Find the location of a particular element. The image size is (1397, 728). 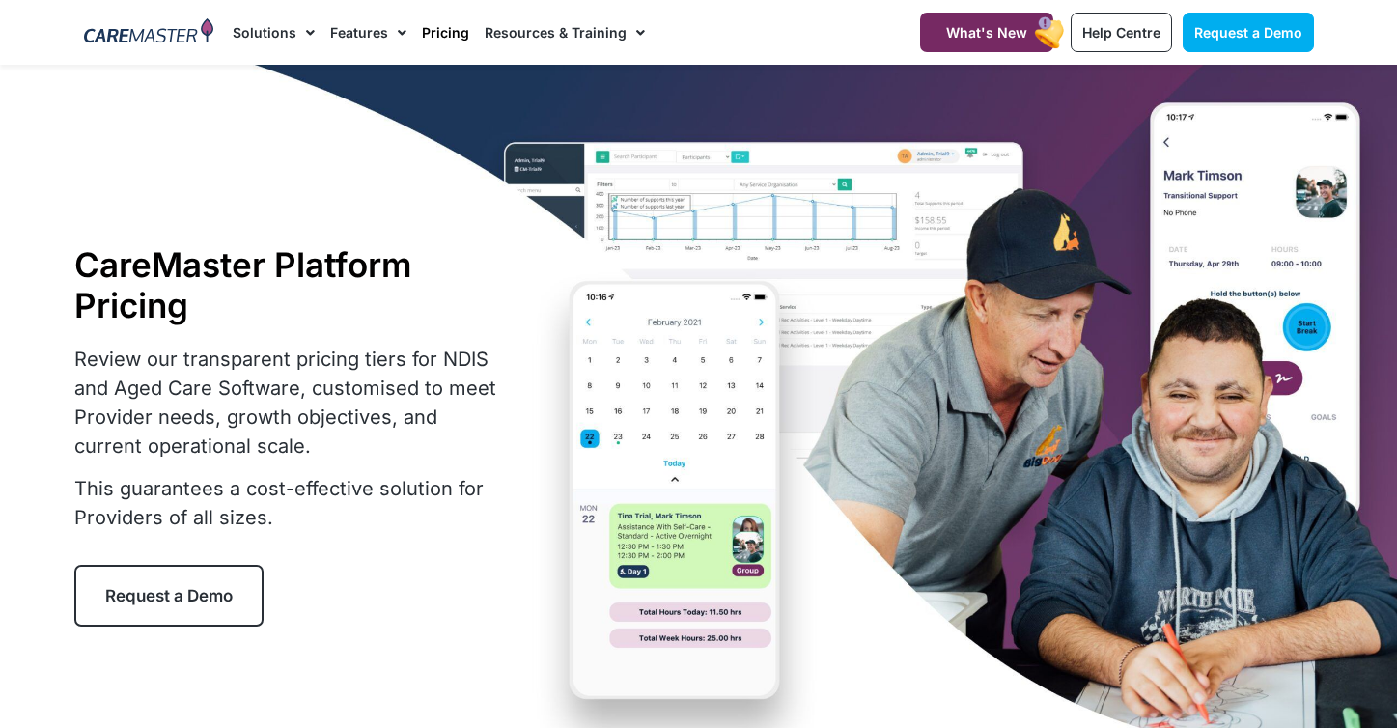

h1: CareMaster Platform Pricing is located at coordinates (292, 285).